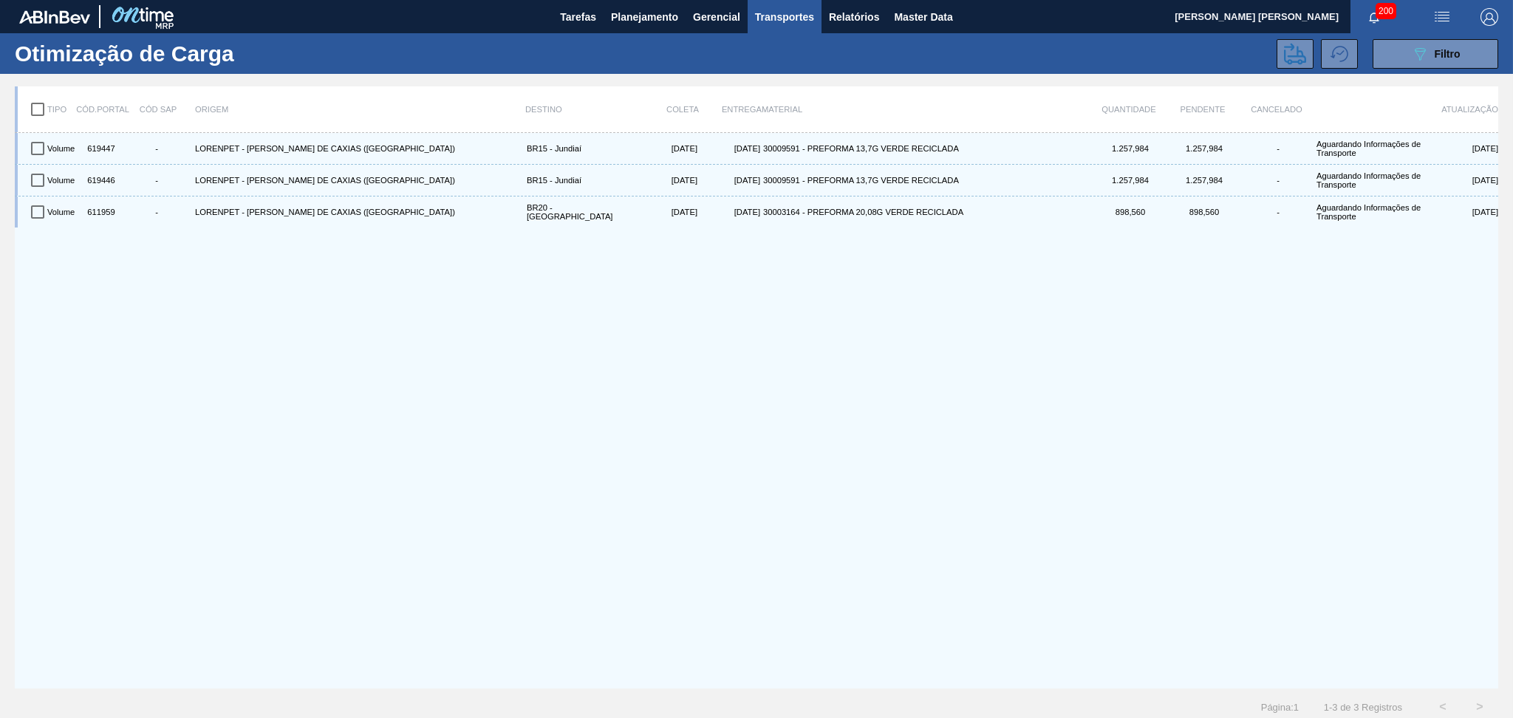 The height and width of the screenshot is (718, 1513). Describe the element at coordinates (66, 109) in the screenshot. I see `div: Tipo` at that location.